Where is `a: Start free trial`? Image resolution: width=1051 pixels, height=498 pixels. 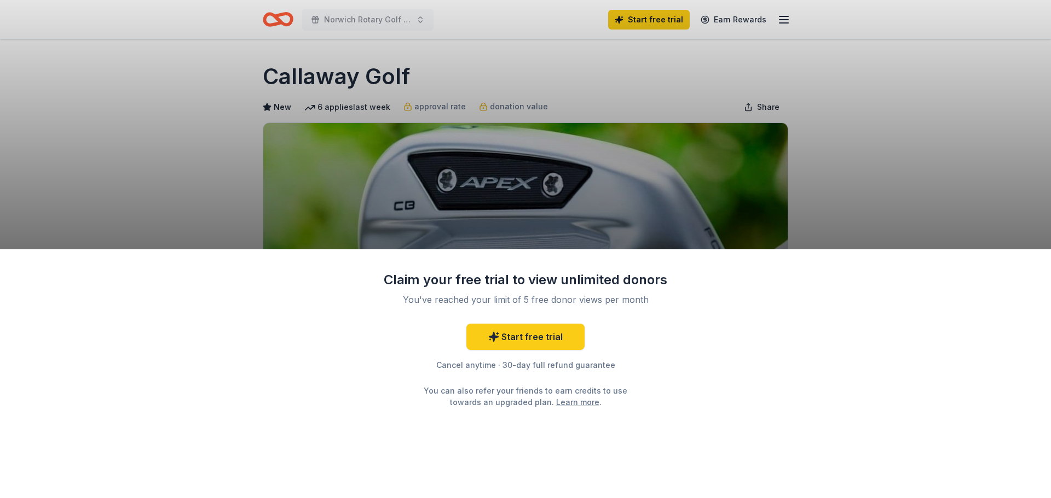 a: Start free trial is located at coordinates (525, 337).